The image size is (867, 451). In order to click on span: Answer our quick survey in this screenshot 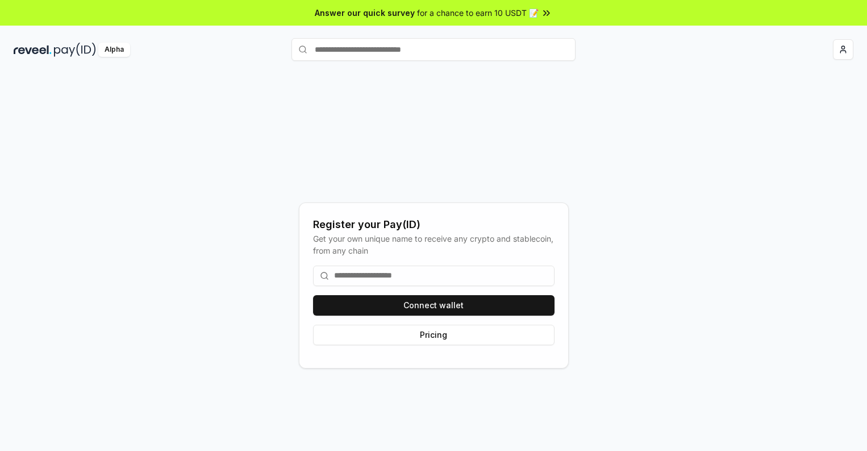, I will do `click(365, 13)`.